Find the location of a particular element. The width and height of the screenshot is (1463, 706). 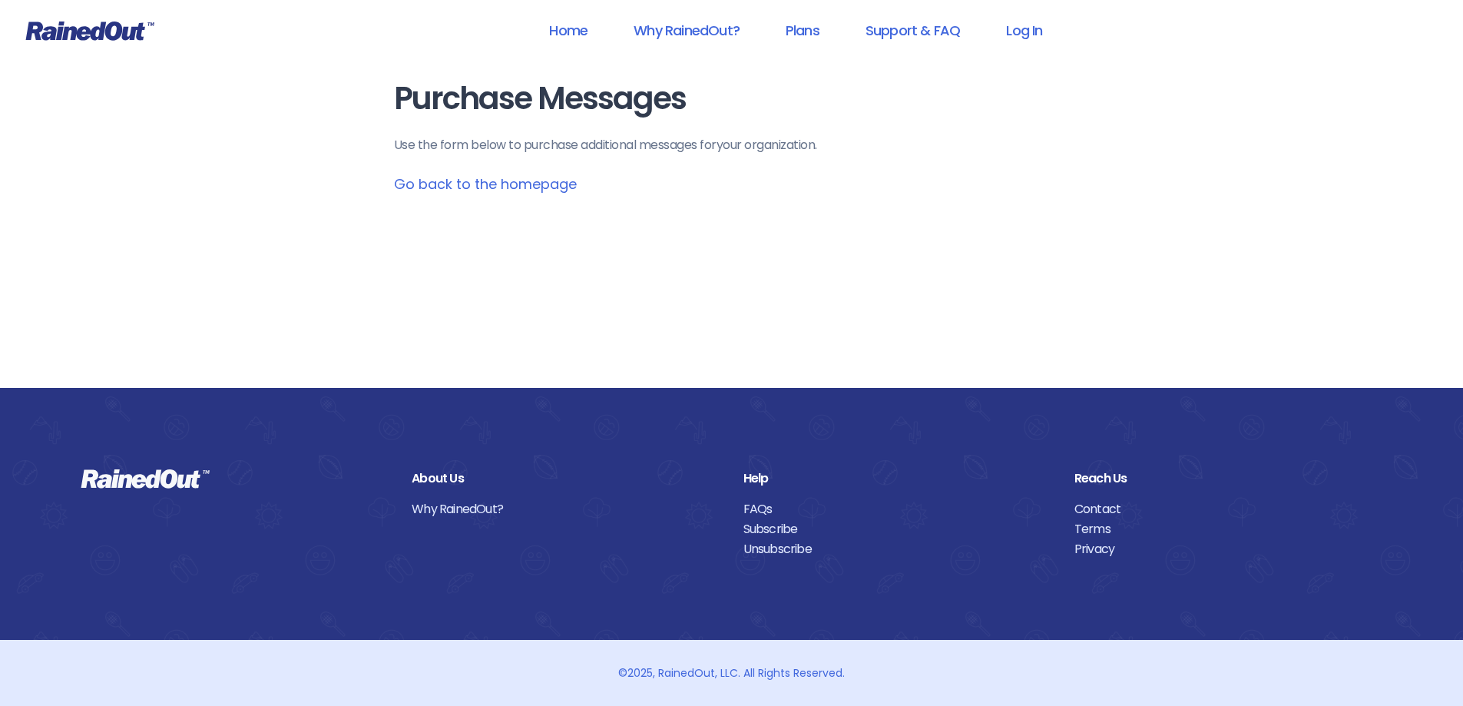

a: Go back to the homepage is located at coordinates (486, 184).